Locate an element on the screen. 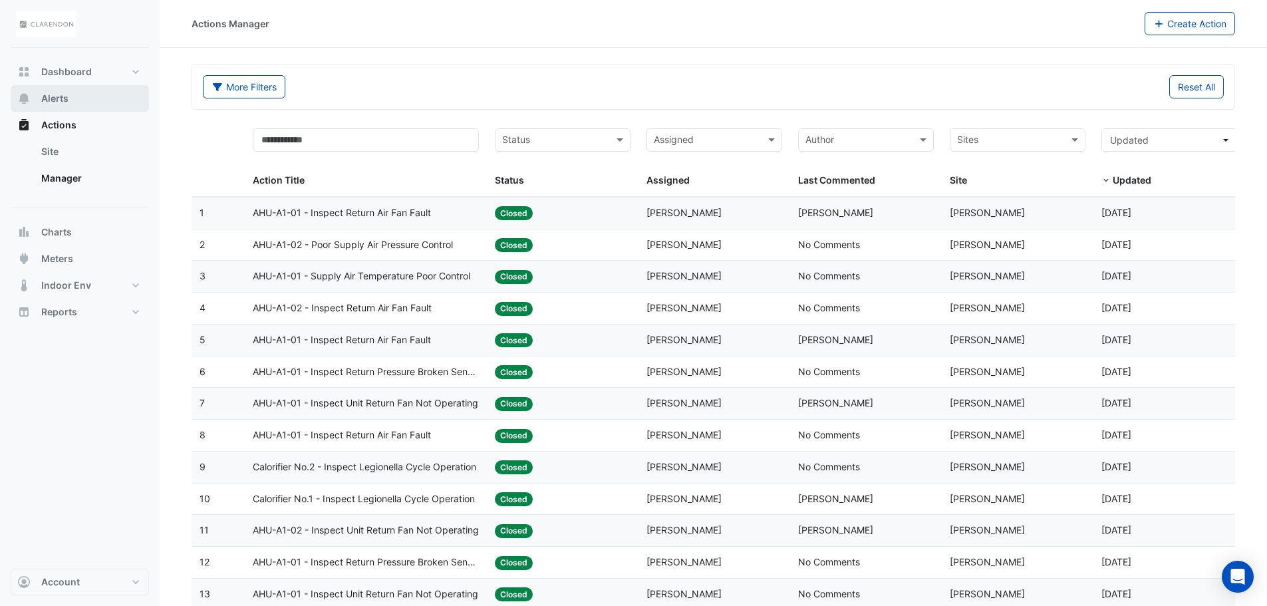 The width and height of the screenshot is (1267, 606). button: More Filters is located at coordinates (244, 86).